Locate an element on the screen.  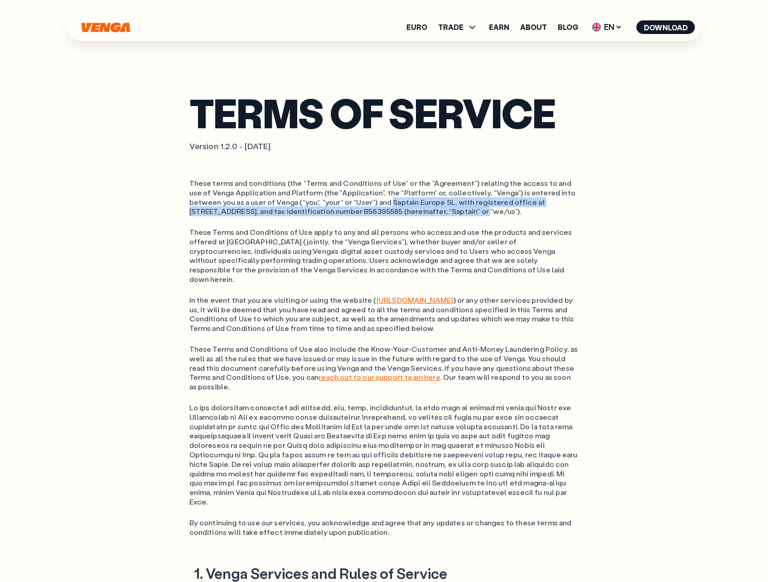
ol: These Terms and Conditions of Use apply to any and all persons who access and use the products an... is located at coordinates (384, 256).